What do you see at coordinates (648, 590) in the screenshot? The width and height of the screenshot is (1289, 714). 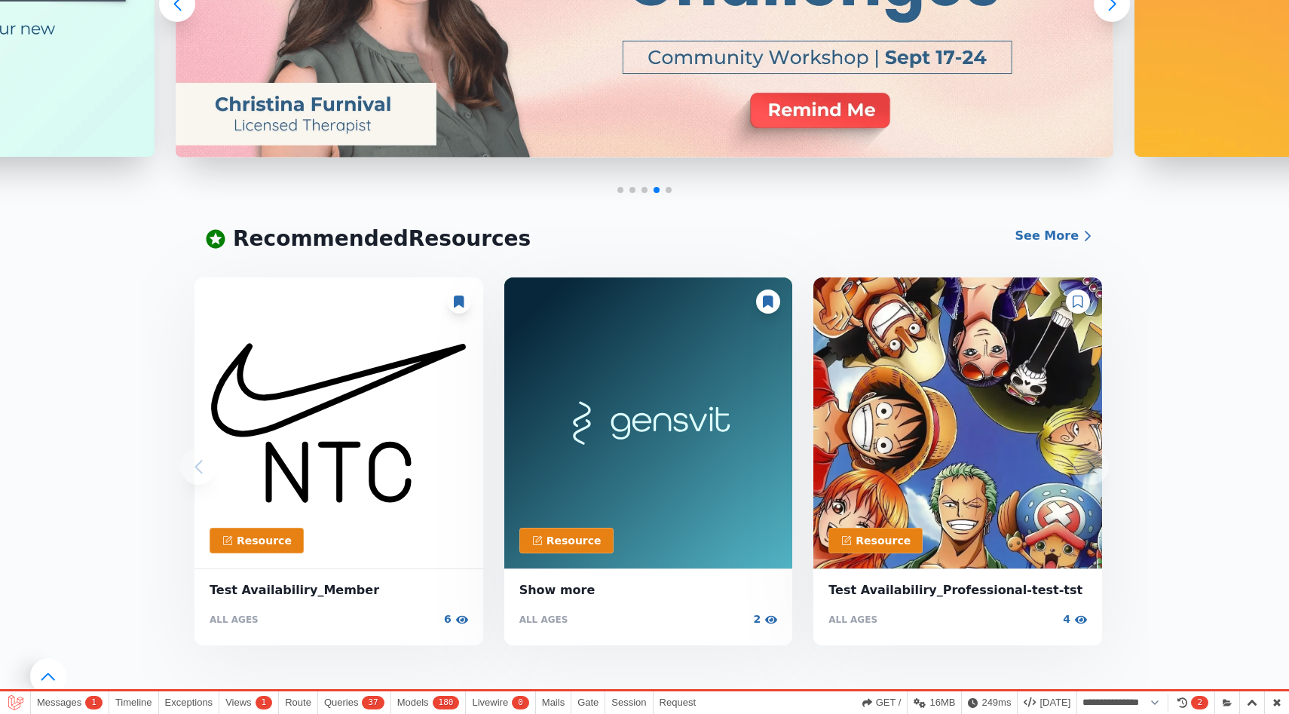 I see `span: Show more` at bounding box center [648, 590].